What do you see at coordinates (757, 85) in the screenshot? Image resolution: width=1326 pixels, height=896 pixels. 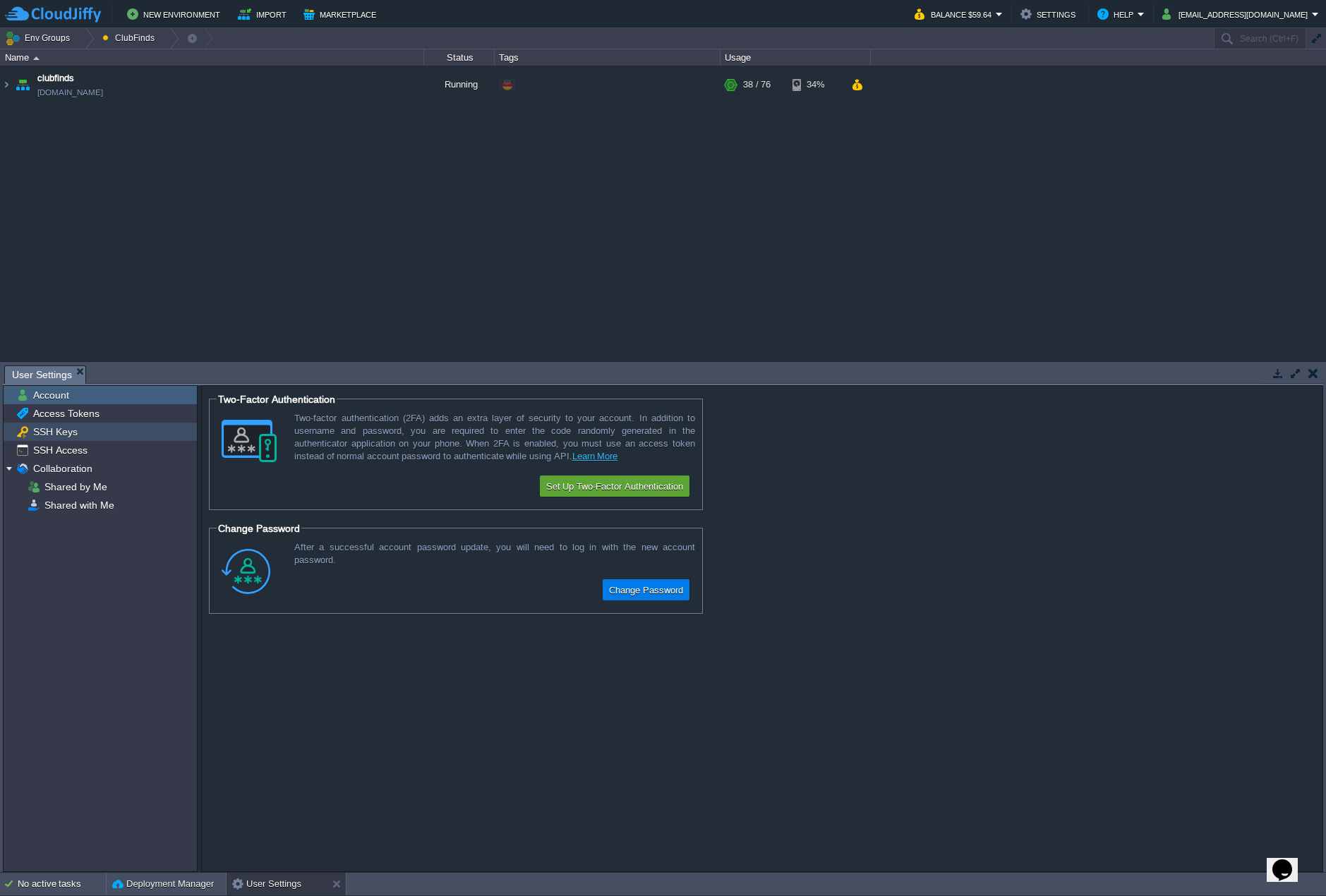 I see `div: 38 / 76` at bounding box center [757, 85].